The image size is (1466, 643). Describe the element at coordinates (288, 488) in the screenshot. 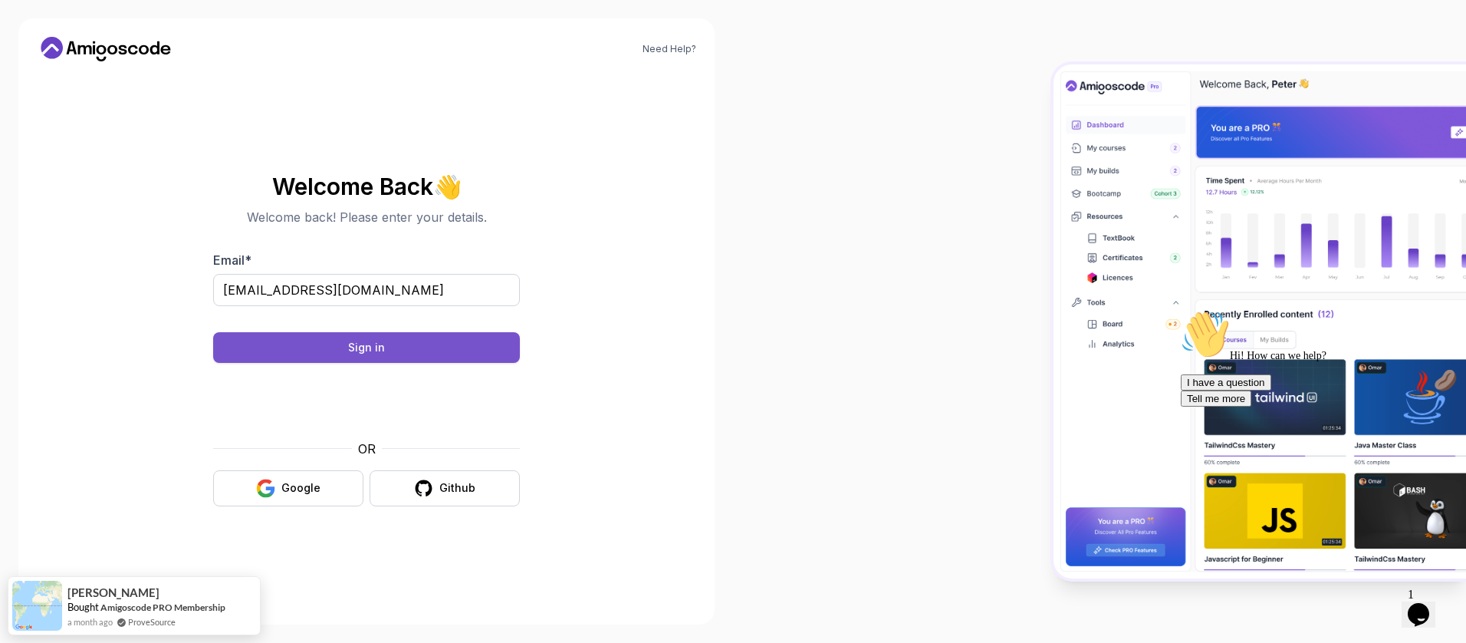

I see `button: Google` at that location.